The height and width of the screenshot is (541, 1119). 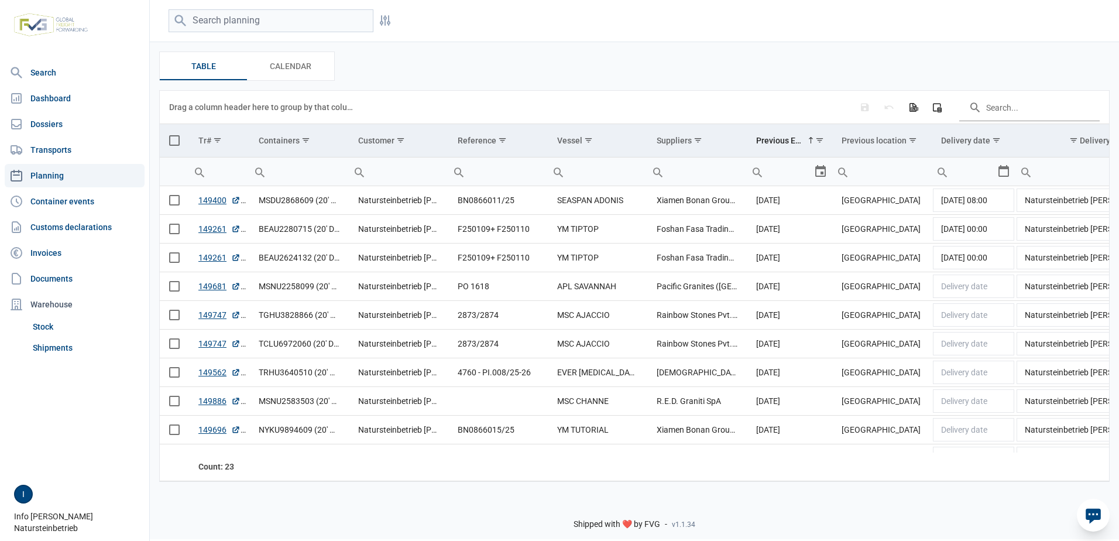 I want to click on td: PO 1618, so click(x=498, y=286).